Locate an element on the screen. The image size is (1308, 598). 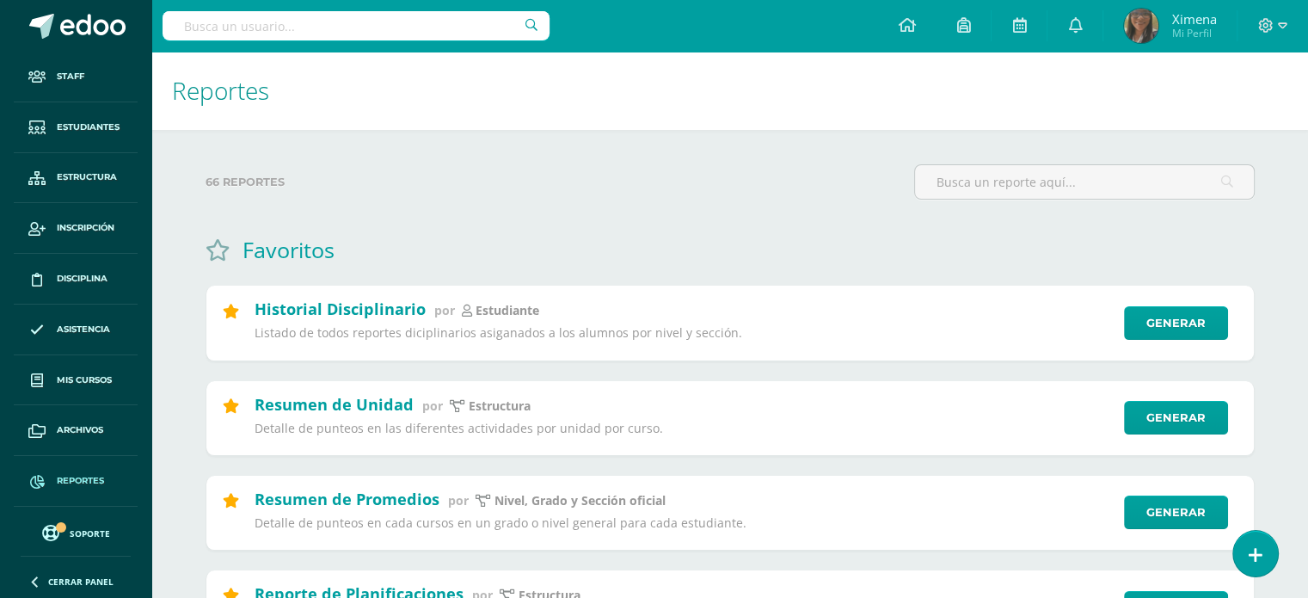
h1: Favoritos is located at coordinates (288, 249).